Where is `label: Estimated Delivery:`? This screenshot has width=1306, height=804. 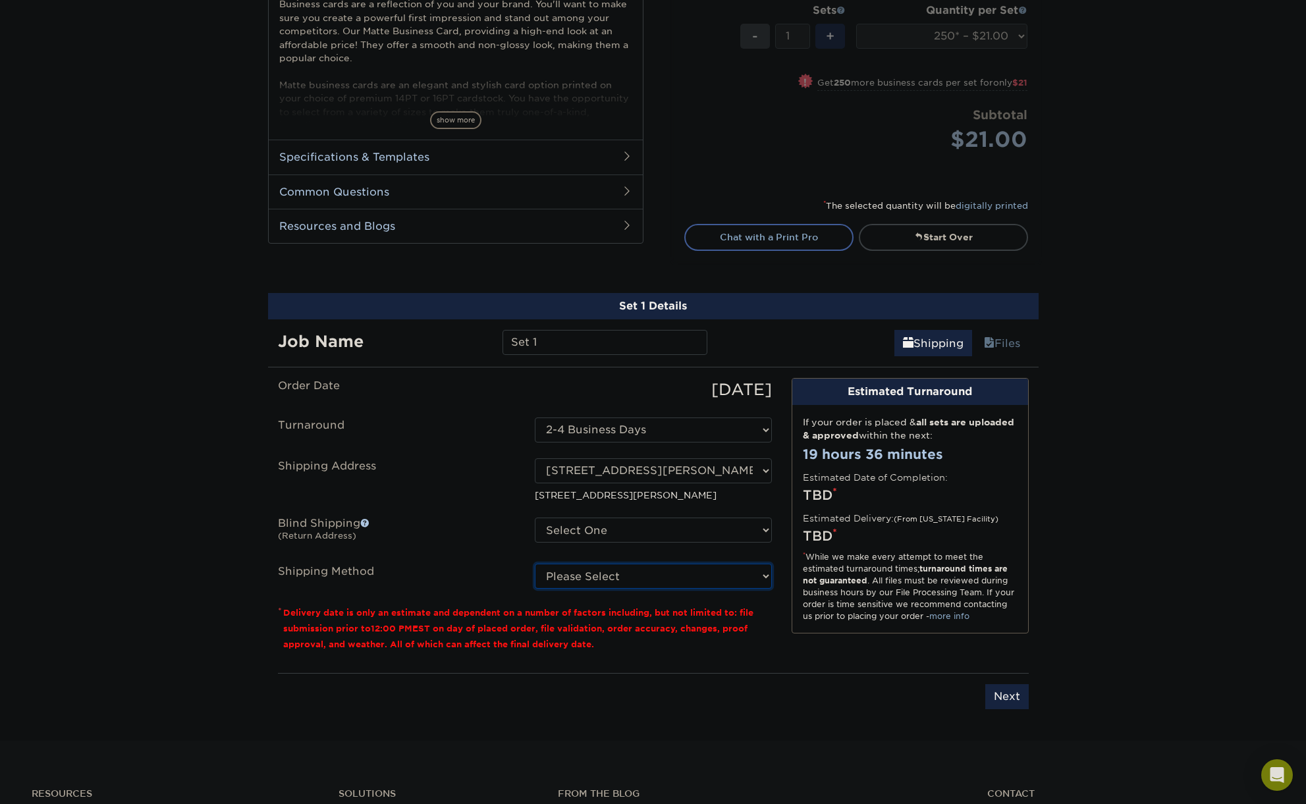 label: Estimated Delivery: is located at coordinates (901, 518).